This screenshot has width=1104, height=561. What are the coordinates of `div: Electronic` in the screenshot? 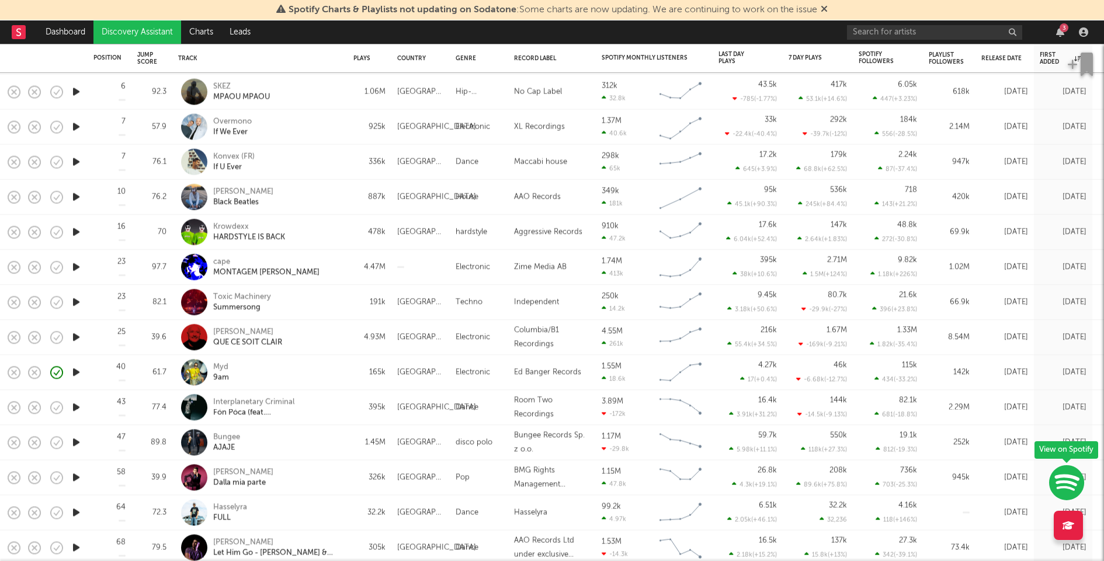 It's located at (473, 337).